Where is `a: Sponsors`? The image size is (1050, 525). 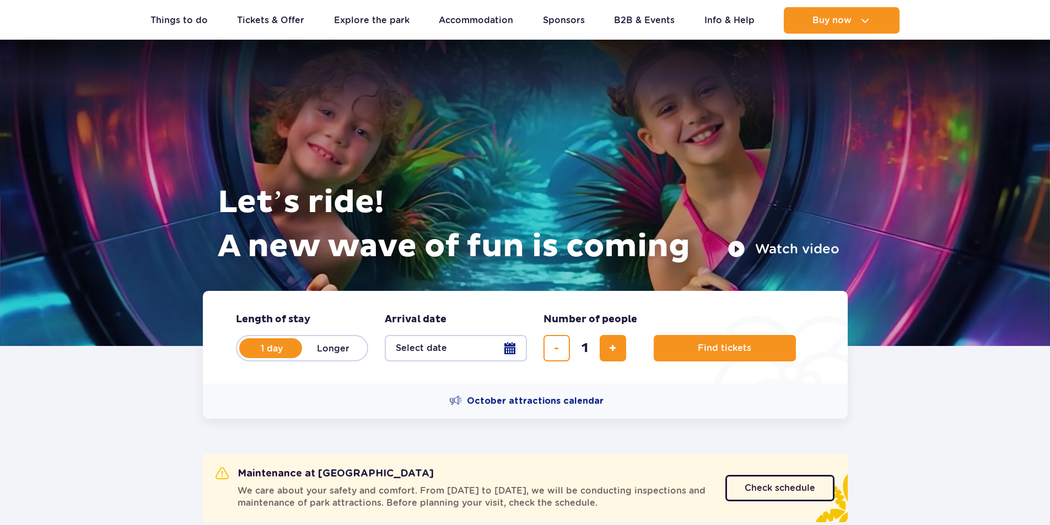
a: Sponsors is located at coordinates (564, 20).